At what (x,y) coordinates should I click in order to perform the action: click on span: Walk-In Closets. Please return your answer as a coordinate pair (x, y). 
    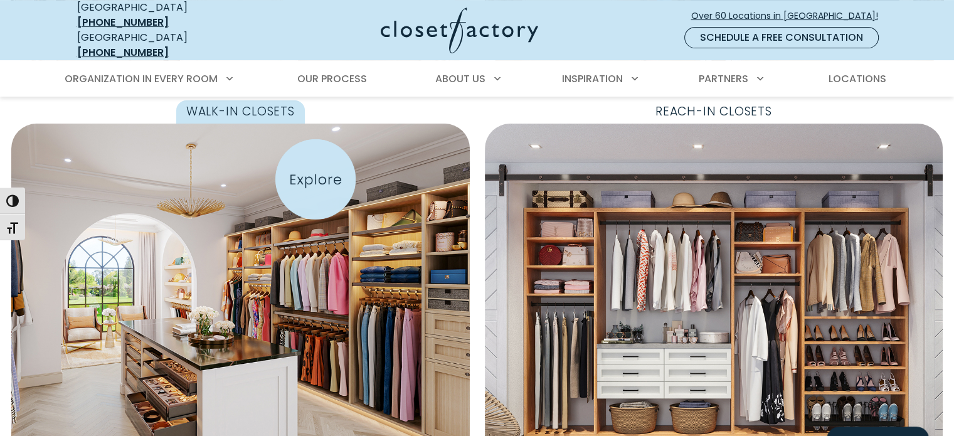
    Looking at the image, I should click on (240, 112).